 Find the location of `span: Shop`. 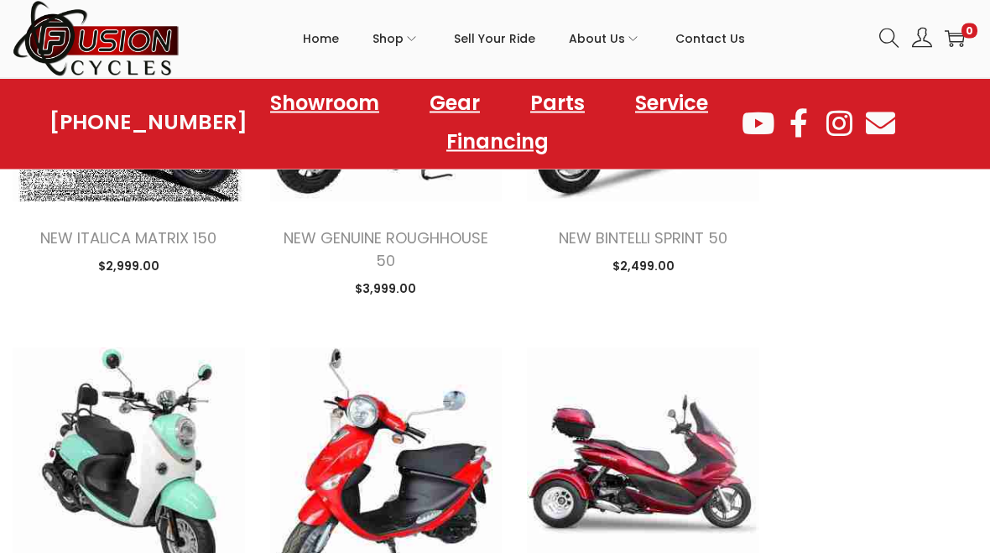

span: Shop is located at coordinates (388, 39).